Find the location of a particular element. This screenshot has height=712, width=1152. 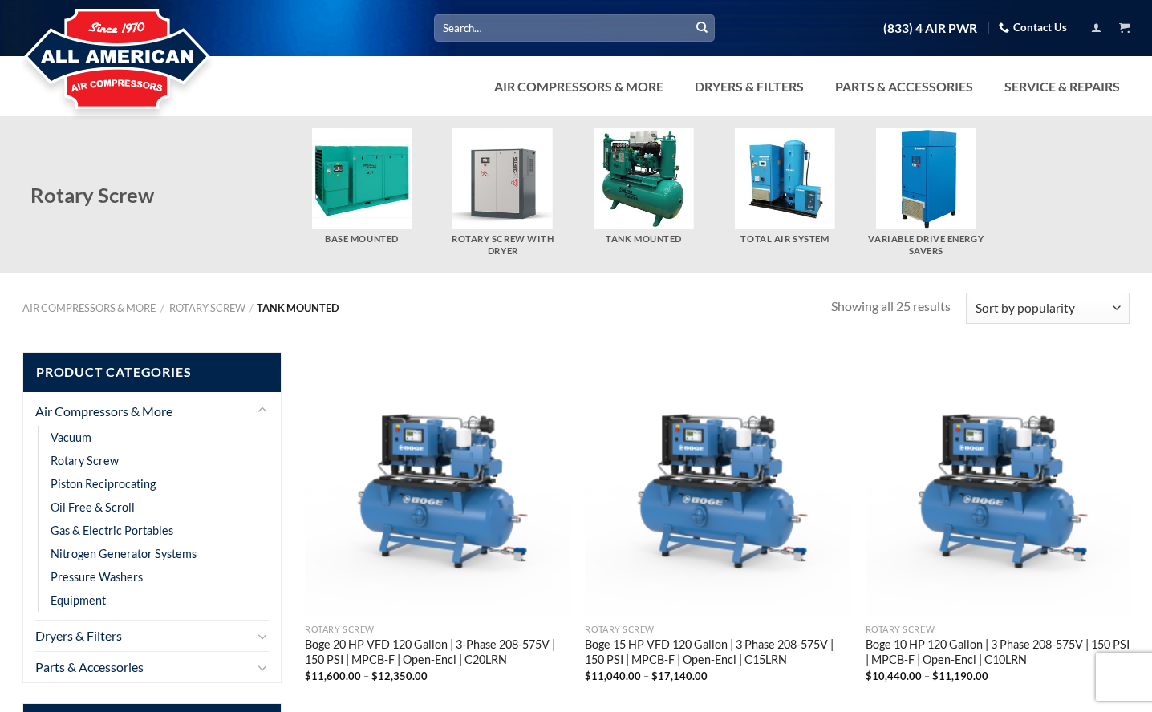

button: Submit is located at coordinates (702, 28).